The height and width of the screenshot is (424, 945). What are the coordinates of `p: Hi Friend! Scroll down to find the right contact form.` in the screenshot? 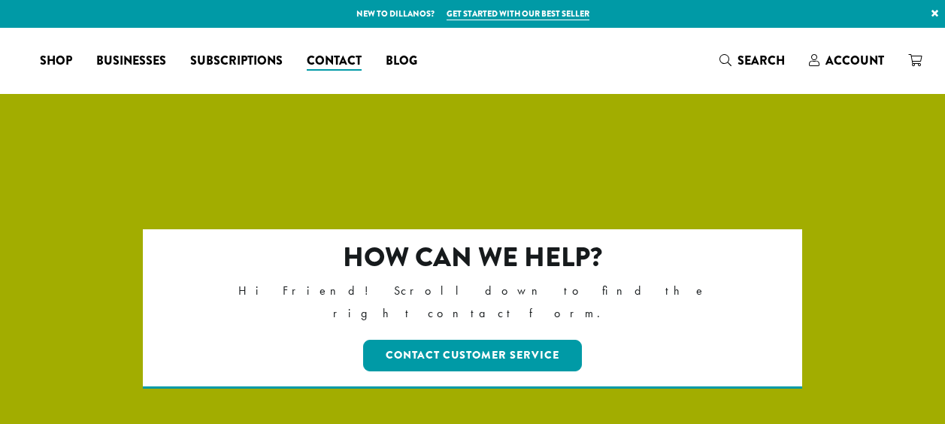 It's located at (472, 302).